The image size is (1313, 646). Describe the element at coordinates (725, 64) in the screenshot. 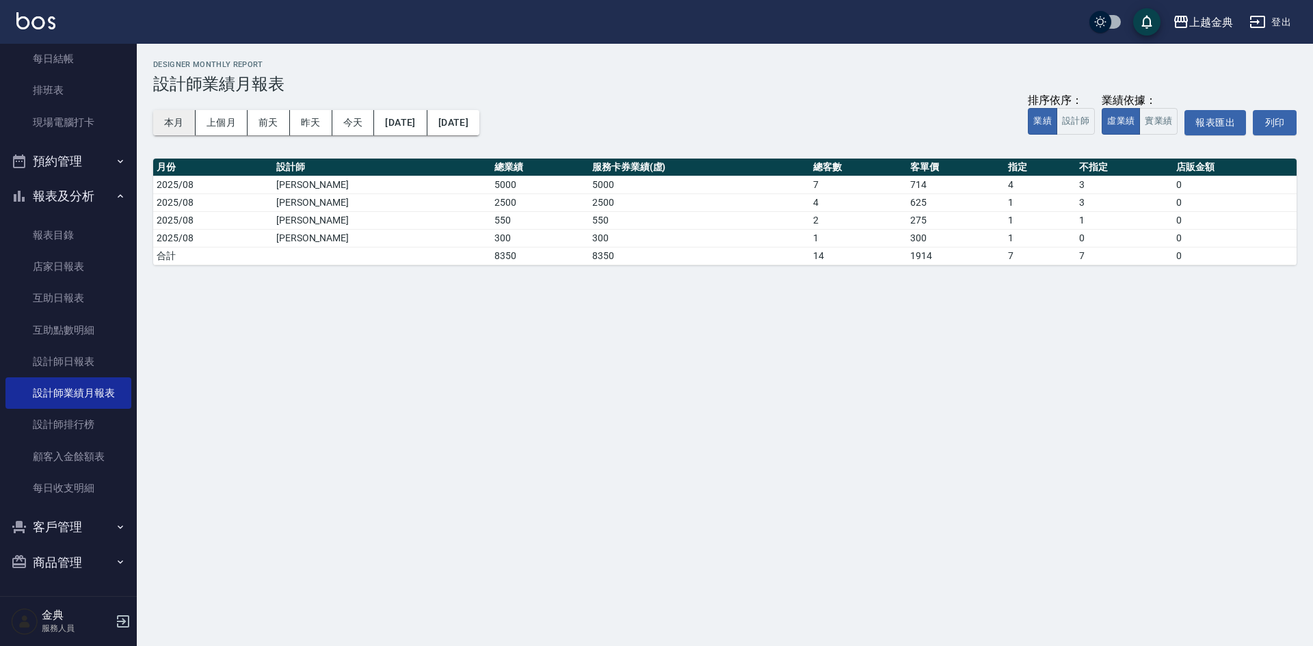

I see `h2: Designer Monthly Report` at that location.